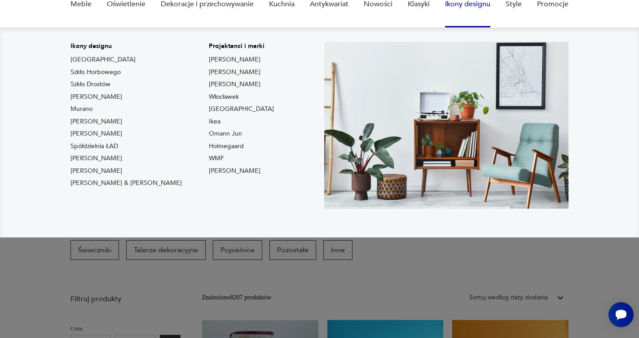 This screenshot has width=639, height=338. What do you see at coordinates (226, 146) in the screenshot?
I see `a: Holmegaard` at bounding box center [226, 146].